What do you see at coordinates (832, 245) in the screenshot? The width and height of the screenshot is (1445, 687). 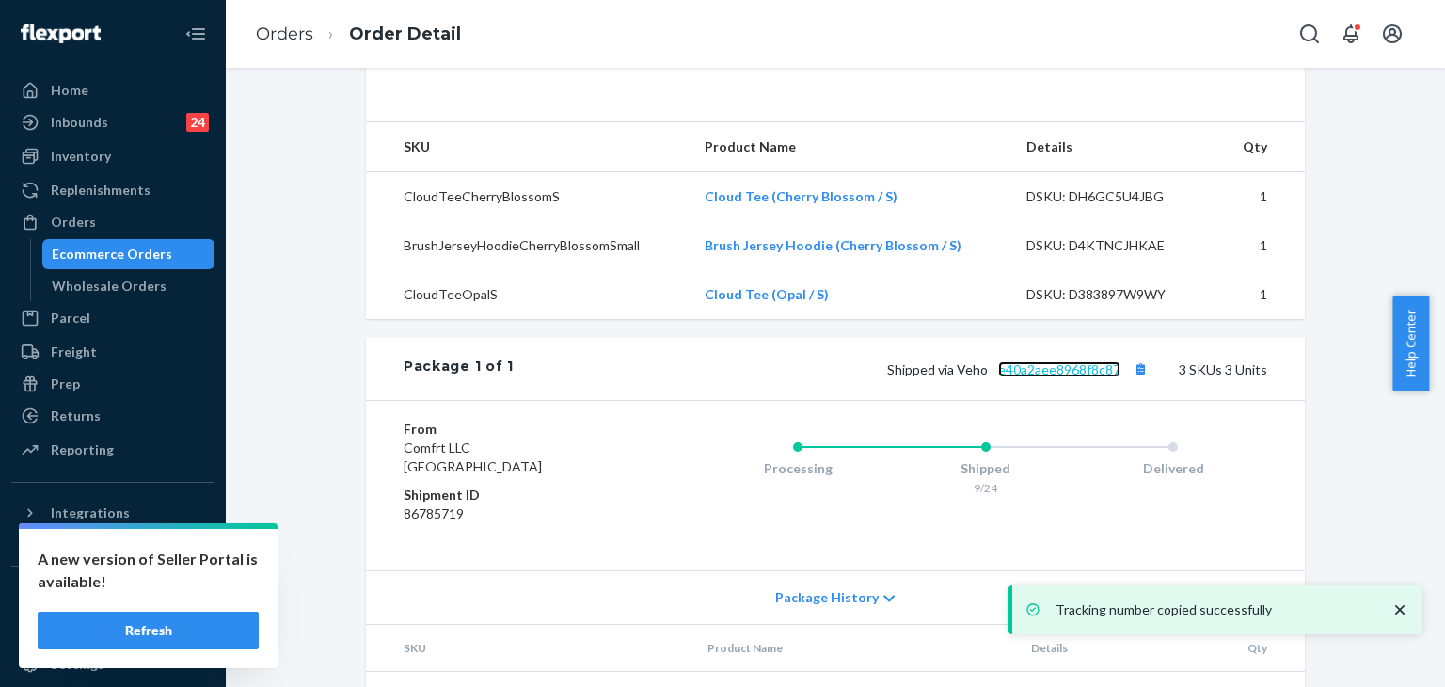 I see `a: Brush Jersey Hoodie (Cherry Blossom / S)` at bounding box center [832, 245].